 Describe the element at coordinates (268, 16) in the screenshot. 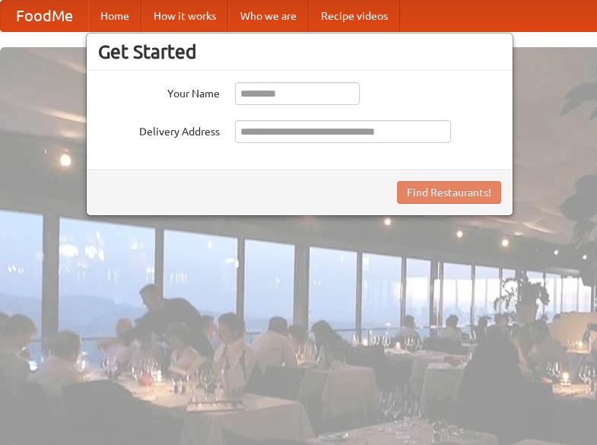

I see `a: Who we are` at that location.